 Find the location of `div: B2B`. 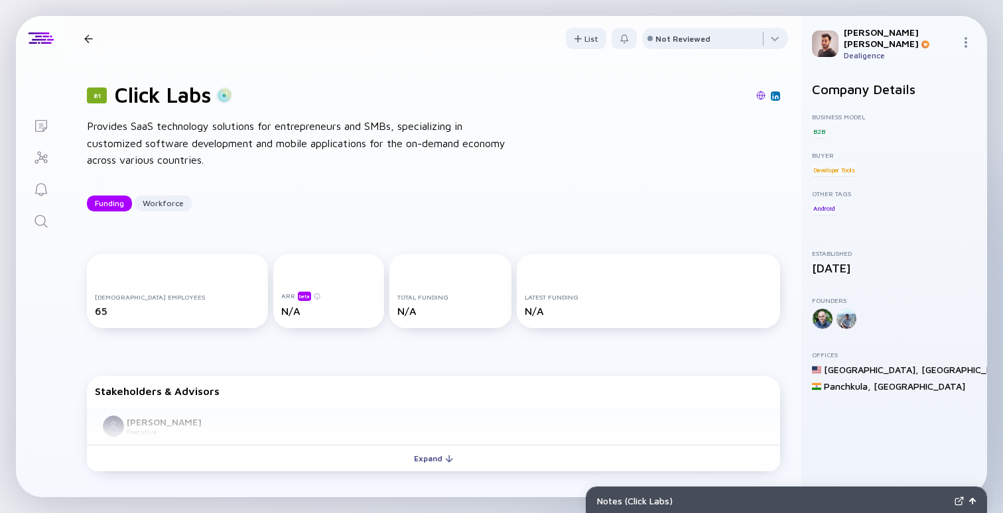

div: B2B is located at coordinates (818, 131).